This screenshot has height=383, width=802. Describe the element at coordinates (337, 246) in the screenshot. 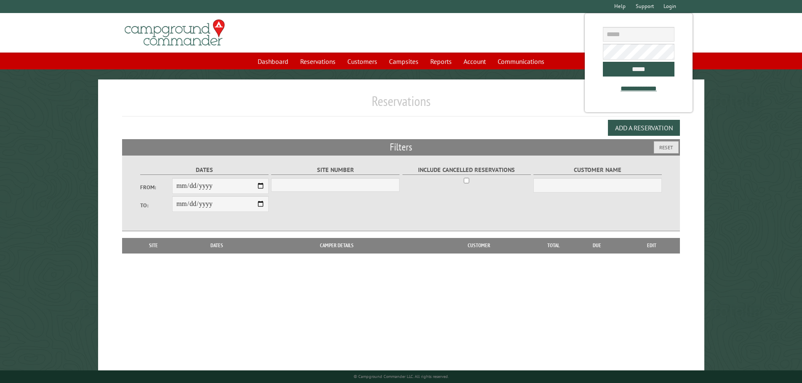

I see `th: Camper Details` at that location.